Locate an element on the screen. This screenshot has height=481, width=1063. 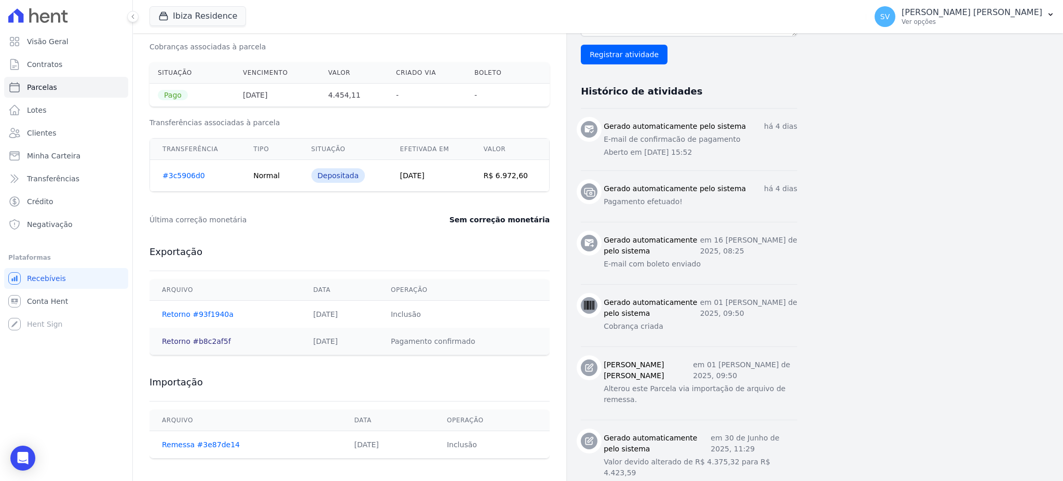
span: Visão Geral is located at coordinates (48, 42).